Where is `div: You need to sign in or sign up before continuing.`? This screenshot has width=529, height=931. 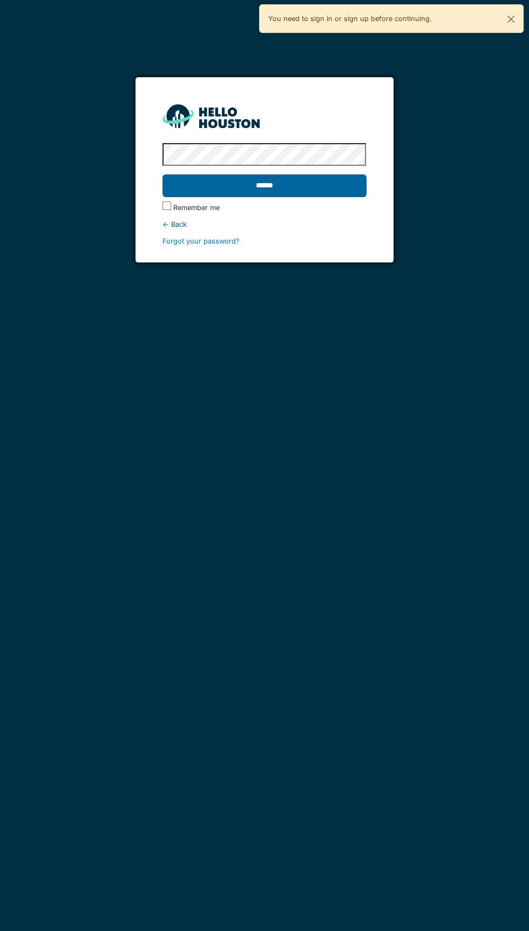
div: You need to sign in or sign up before continuing. is located at coordinates (392, 18).